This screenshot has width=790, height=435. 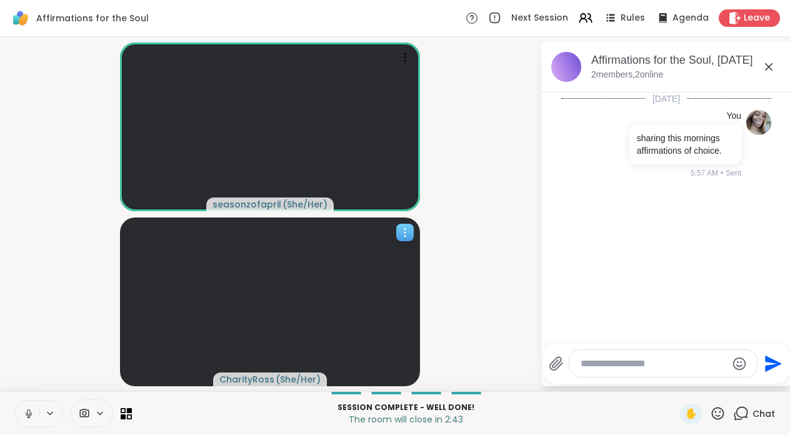 I want to click on span: 5:57 AM, so click(x=704, y=173).